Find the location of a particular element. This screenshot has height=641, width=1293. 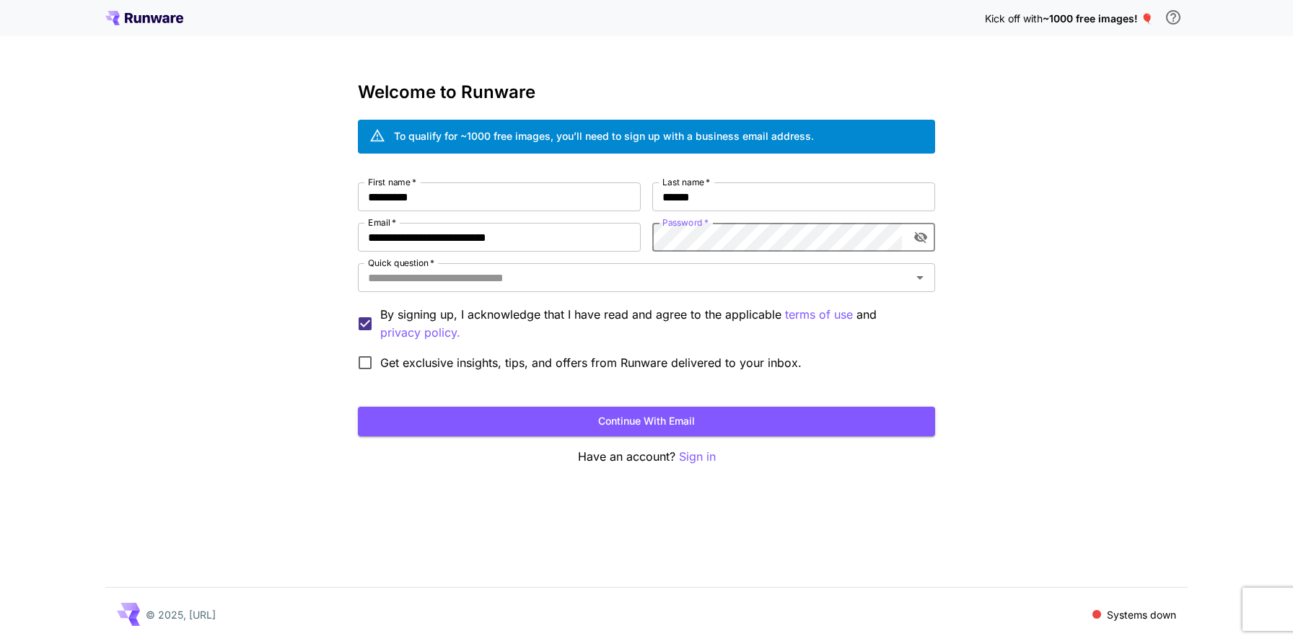

button: By signing up, I acknowledge that I have read and agree to the applicable and privacy policy. is located at coordinates (819, 315).